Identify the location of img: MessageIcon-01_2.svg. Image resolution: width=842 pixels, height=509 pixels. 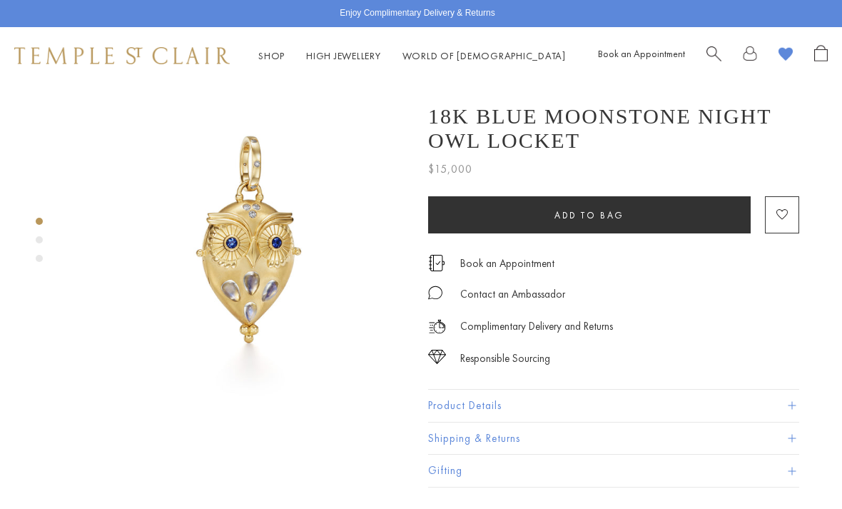
(435, 293).